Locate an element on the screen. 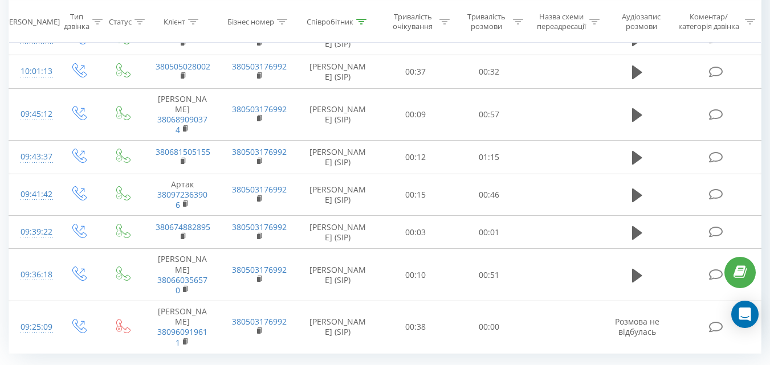 The image size is (770, 365). div: 09:41:42 is located at coordinates (32, 194).